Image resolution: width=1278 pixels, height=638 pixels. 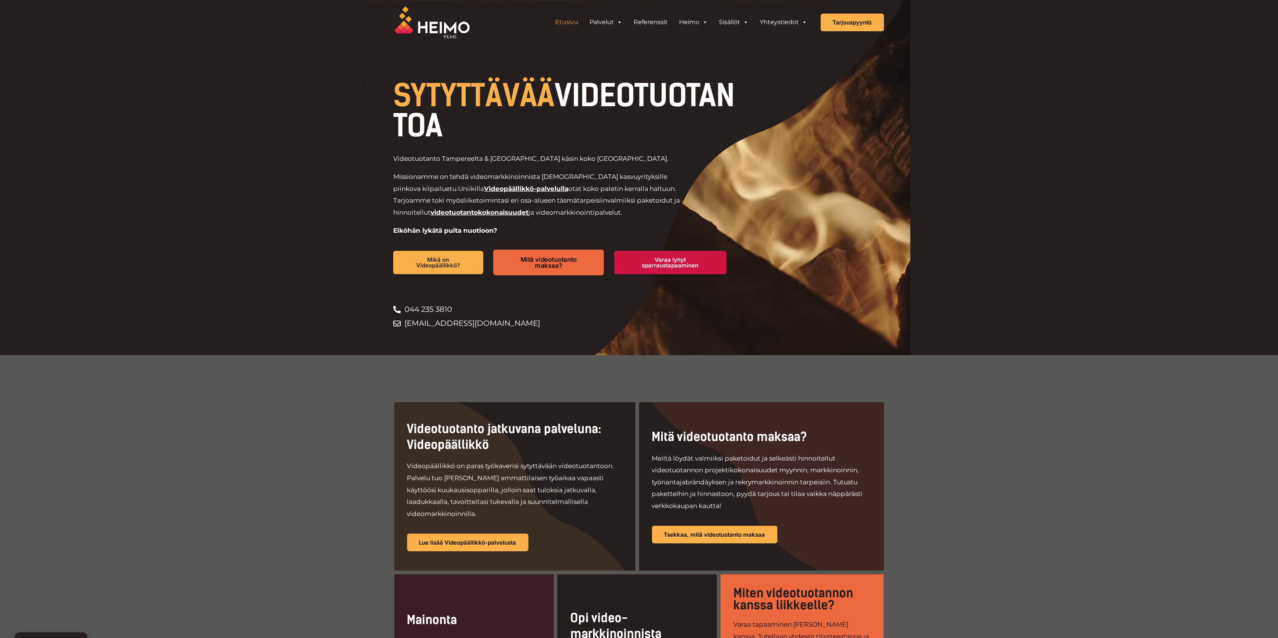 What do you see at coordinates (802, 599) in the screenshot?
I see `p: Miten videotuotannon kanssa liikkeelle?` at bounding box center [802, 599].